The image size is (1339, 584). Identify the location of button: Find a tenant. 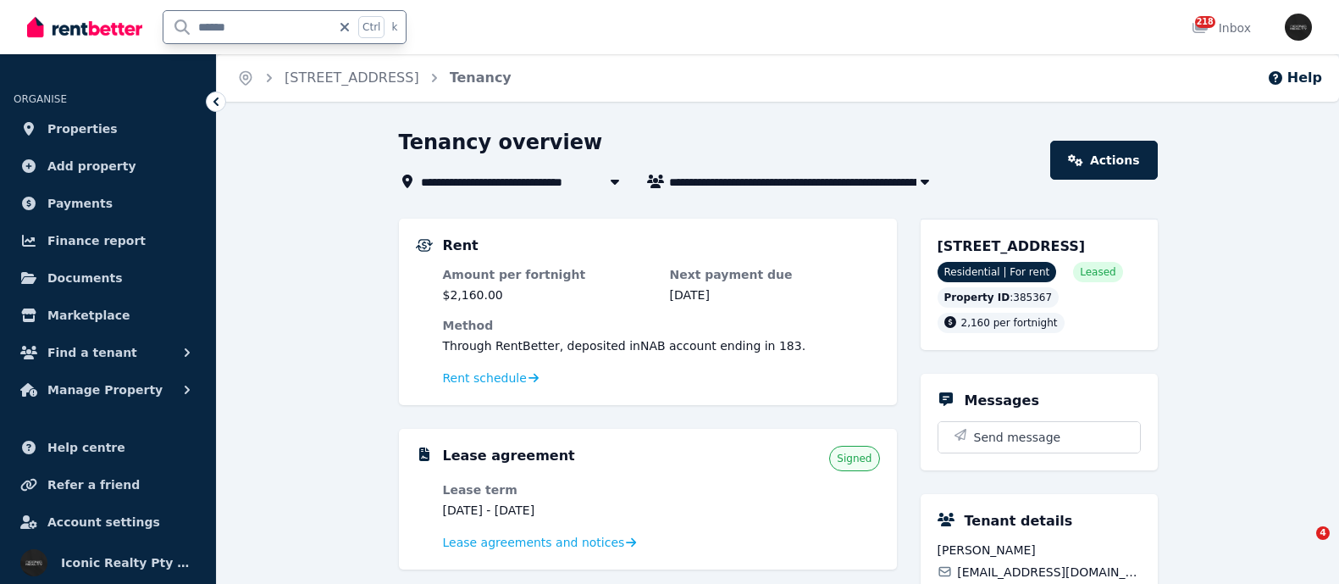
(108, 352).